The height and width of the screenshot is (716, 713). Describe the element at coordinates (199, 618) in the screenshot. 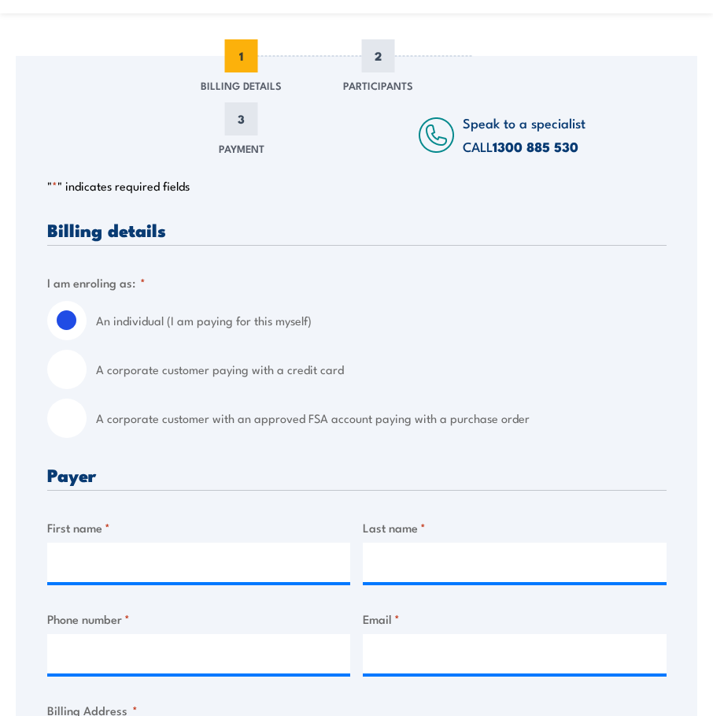

I see `label: Phone number` at that location.